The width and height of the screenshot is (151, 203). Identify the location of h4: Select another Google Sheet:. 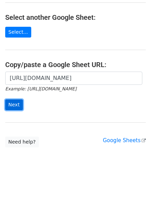
(75, 17).